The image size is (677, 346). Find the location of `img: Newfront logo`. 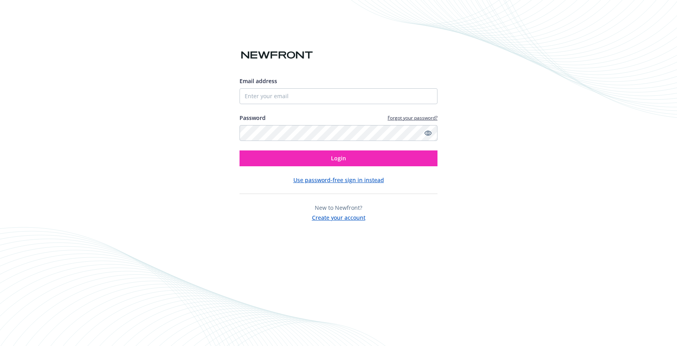

img: Newfront logo is located at coordinates (277, 55).